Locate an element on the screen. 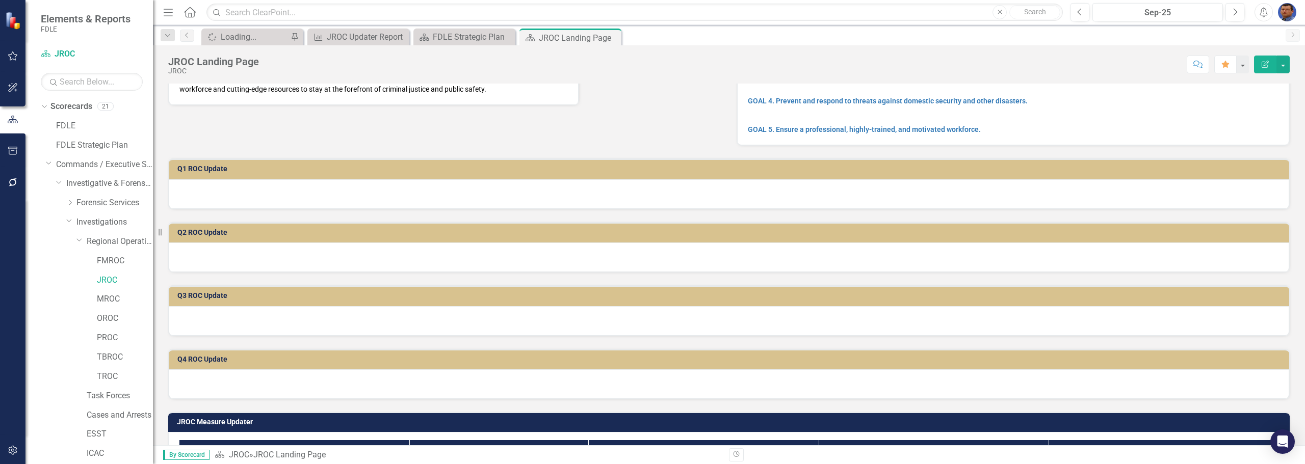 The height and width of the screenshot is (464, 1305). img: Victor Bolena is located at coordinates (1287, 12).